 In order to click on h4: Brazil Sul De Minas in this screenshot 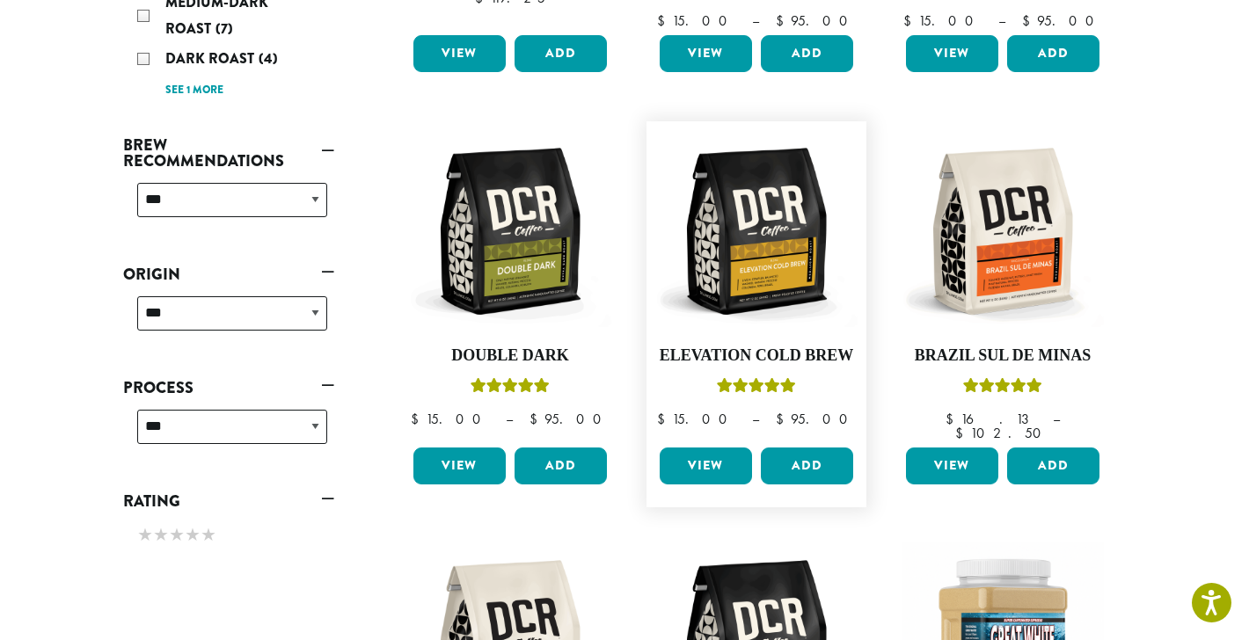, I will do `click(1003, 356)`.